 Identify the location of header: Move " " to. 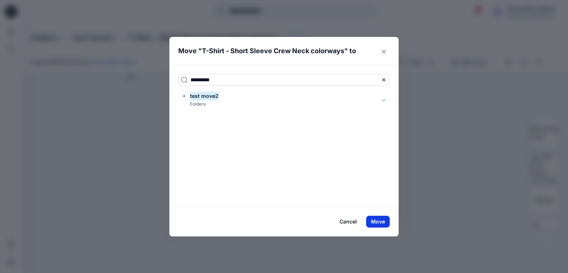
(278, 51).